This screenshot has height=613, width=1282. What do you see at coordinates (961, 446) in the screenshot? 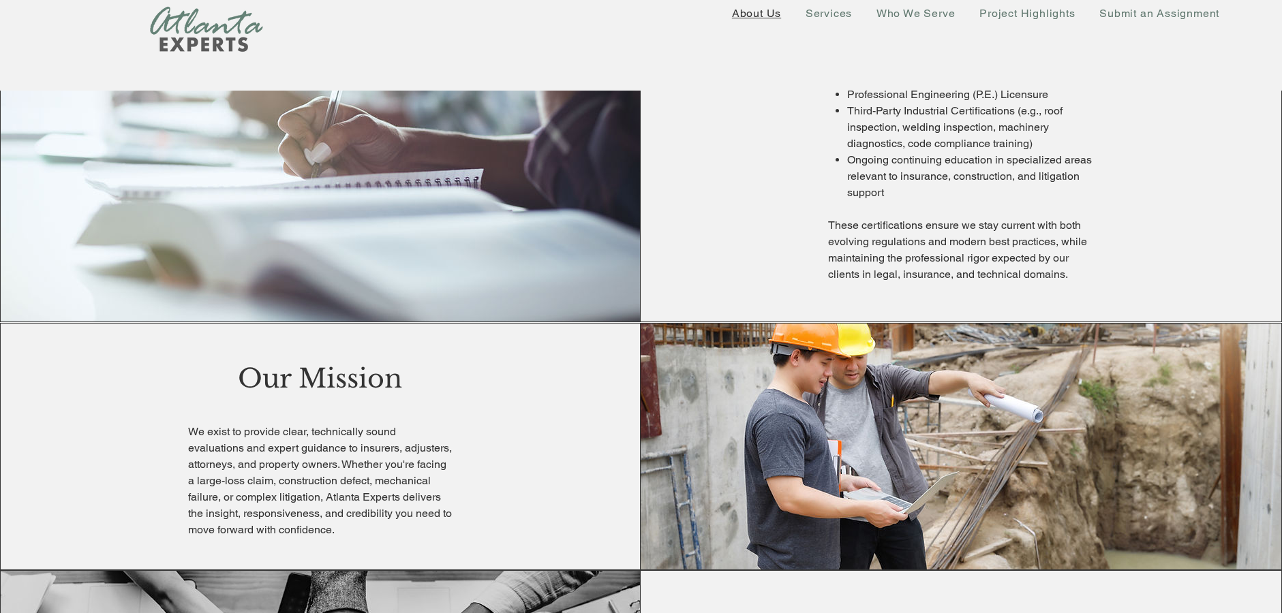
I see `img: Two male engineers looking information on Imac at a construction site` at bounding box center [961, 446].